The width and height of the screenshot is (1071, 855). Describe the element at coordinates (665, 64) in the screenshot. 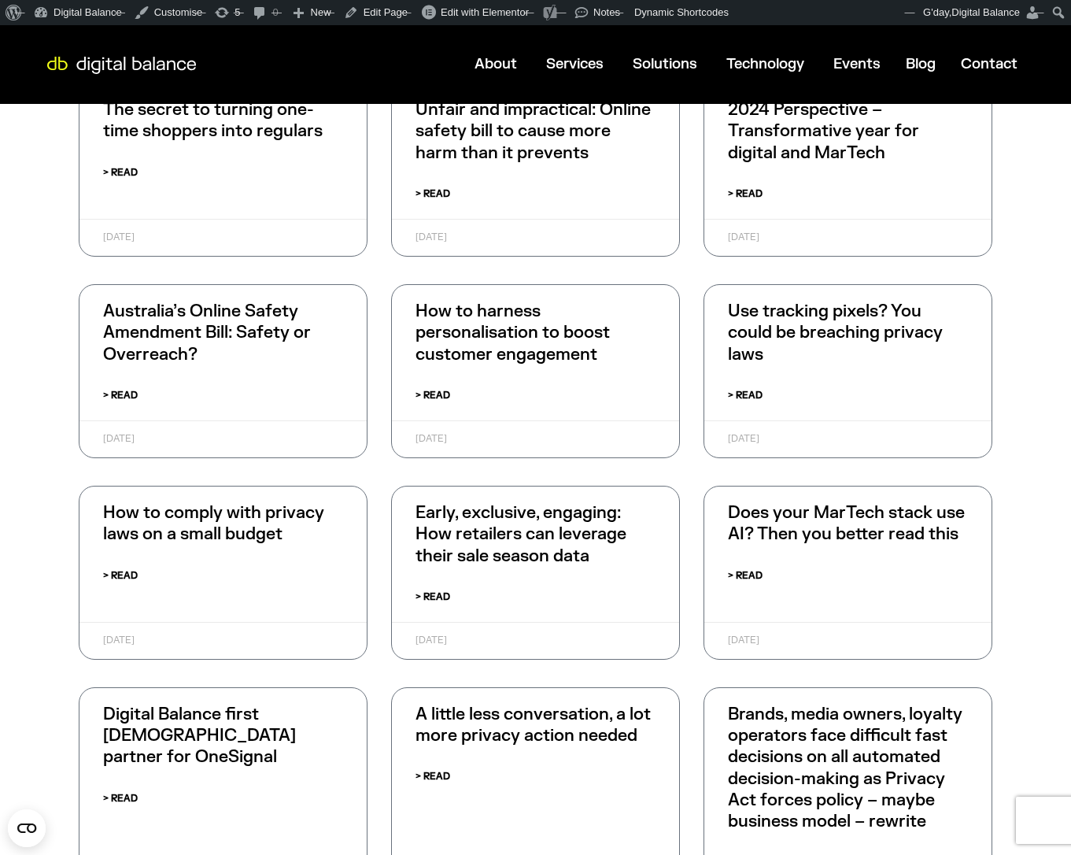

I see `a: Solutions` at that location.